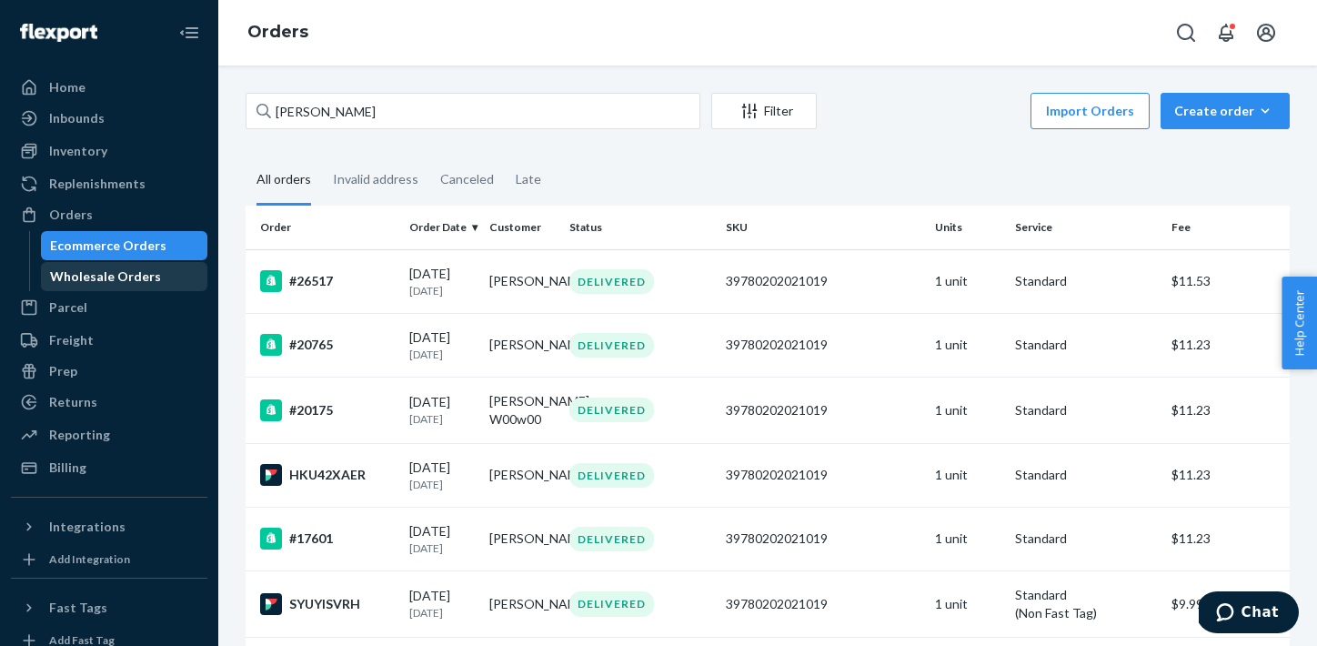  What do you see at coordinates (327, 604) in the screenshot?
I see `div: SYUYISVRH` at bounding box center [327, 604].